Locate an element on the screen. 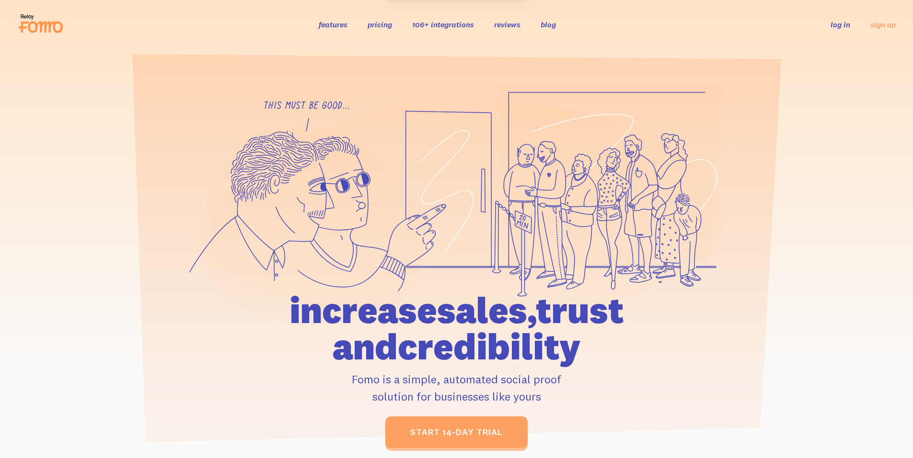  a: 106+ integrations is located at coordinates (443, 24).